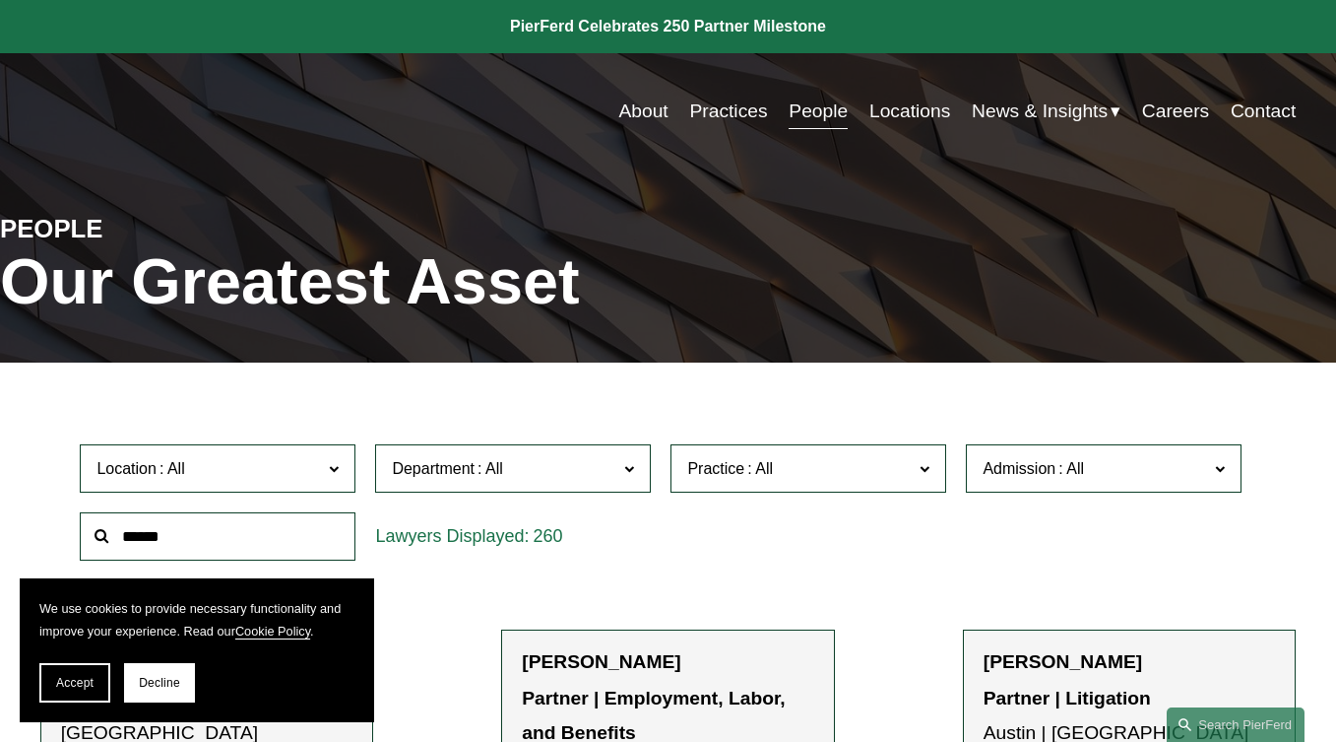  Describe the element at coordinates (75, 682) in the screenshot. I see `span: Accept` at that location.